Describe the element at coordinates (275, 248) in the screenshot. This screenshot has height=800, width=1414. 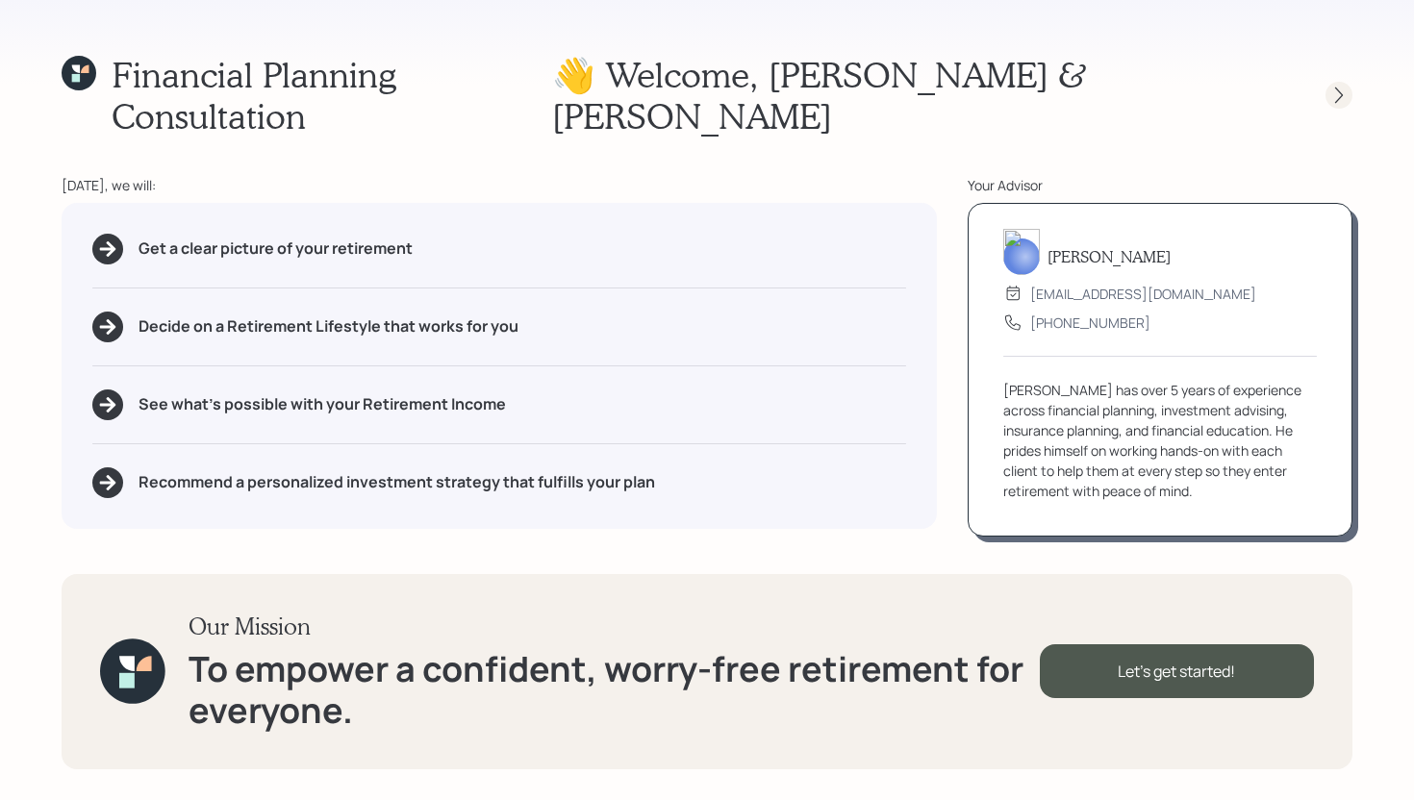
I see `h5: Get a clear picture of your retirement` at that location.